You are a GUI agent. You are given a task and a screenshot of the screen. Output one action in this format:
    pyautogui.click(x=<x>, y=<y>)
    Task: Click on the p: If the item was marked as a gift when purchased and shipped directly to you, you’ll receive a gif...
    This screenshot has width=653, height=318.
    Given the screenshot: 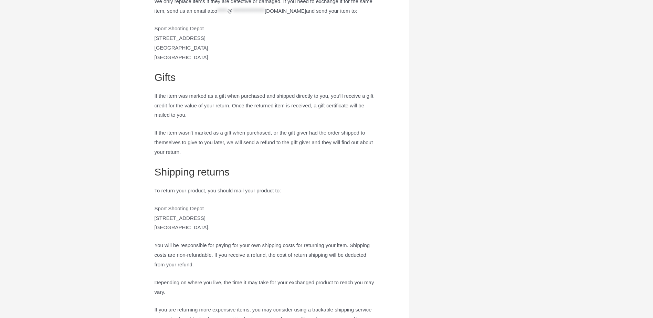 What is the action you would take?
    pyautogui.click(x=265, y=106)
    